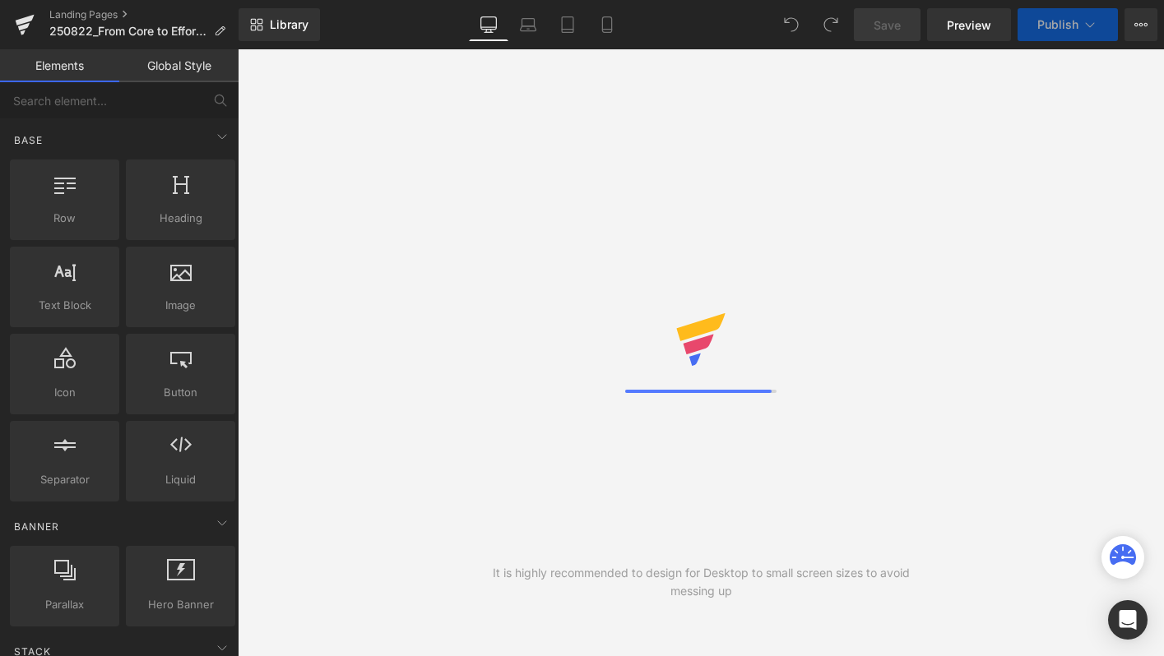  Describe the element at coordinates (36, 526) in the screenshot. I see `span: Banner` at that location.